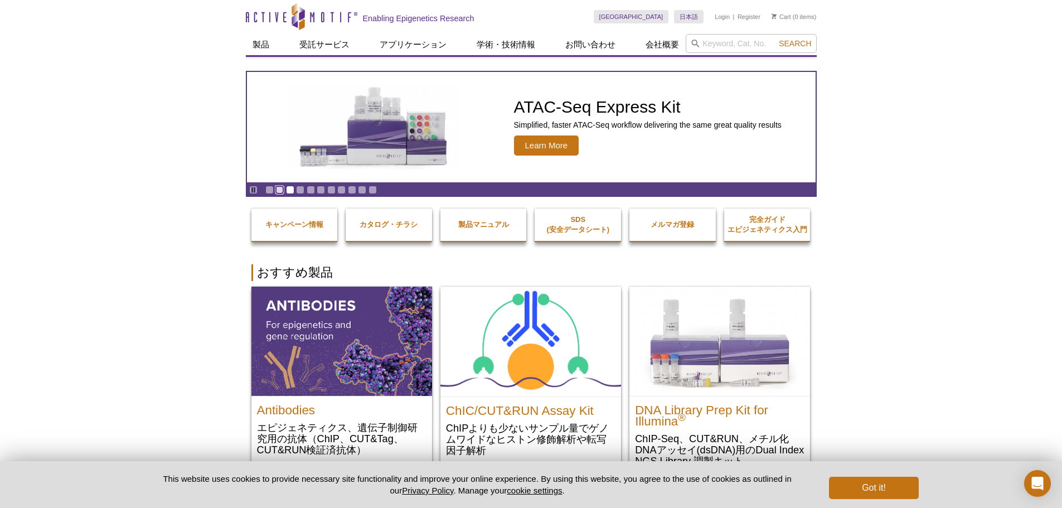 The height and width of the screenshot is (508, 1062). What do you see at coordinates (294, 225) in the screenshot?
I see `a: キャンペーン情報` at bounding box center [294, 225].